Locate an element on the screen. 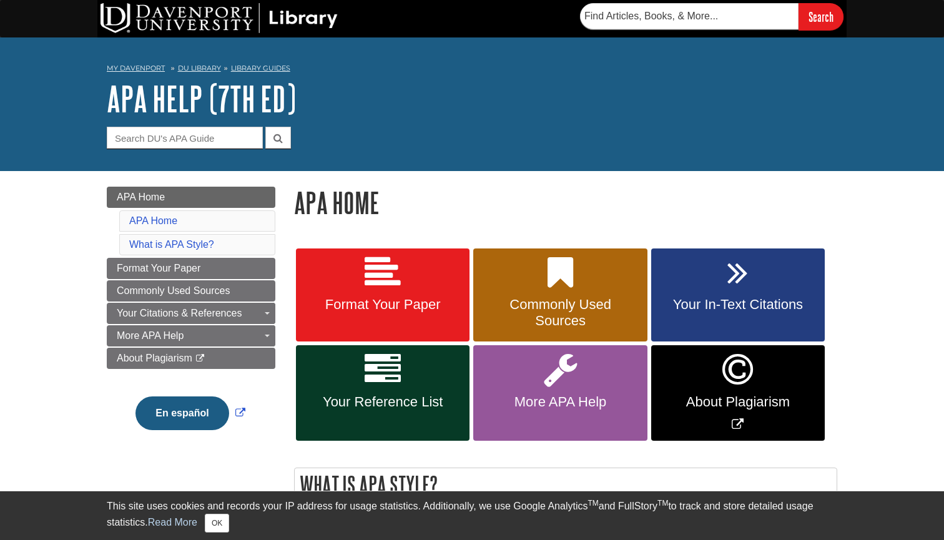 The height and width of the screenshot is (540, 944). div: Guide Page Menu is located at coordinates (191, 319).